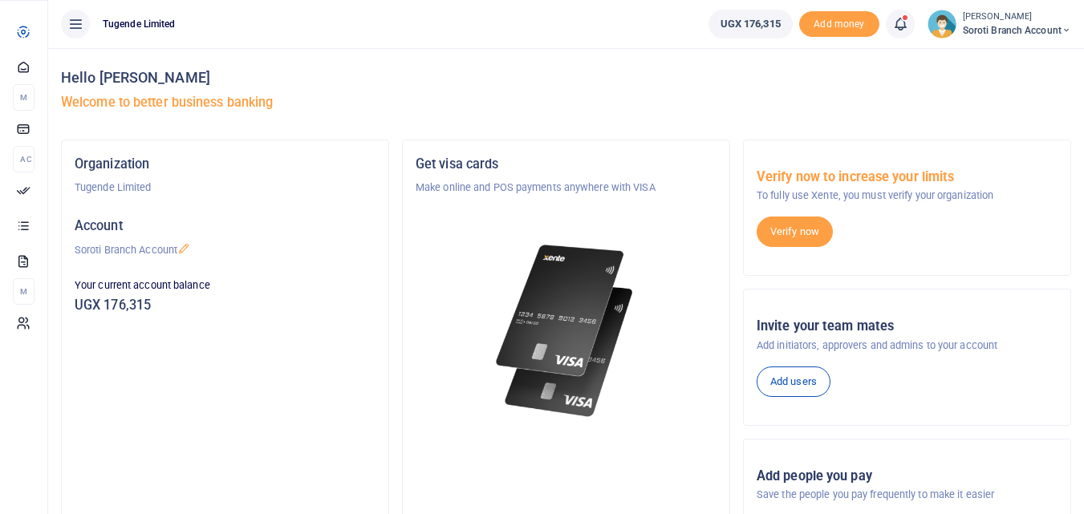  Describe the element at coordinates (23, 159) in the screenshot. I see `li: Ac` at that location.